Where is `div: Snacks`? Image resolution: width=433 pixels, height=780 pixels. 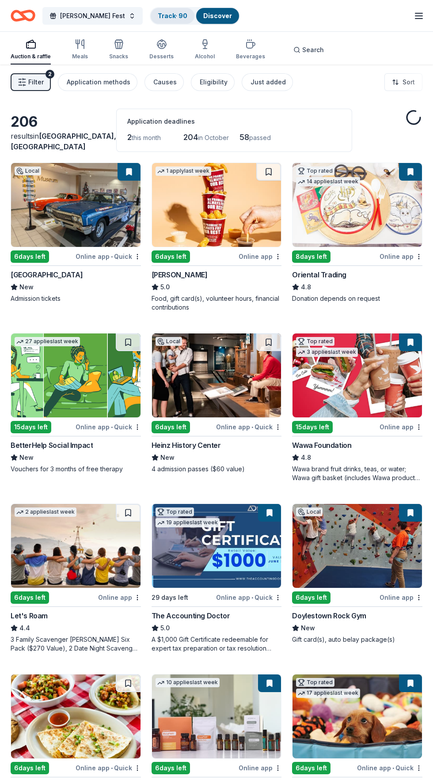
div: Snacks is located at coordinates (118, 57).